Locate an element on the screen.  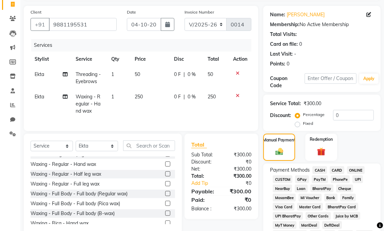
span: CARD is located at coordinates (336, 170).